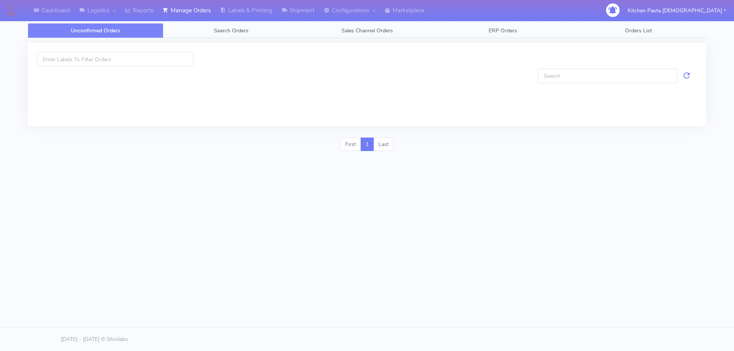 The height and width of the screenshot is (351, 734). What do you see at coordinates (638, 30) in the screenshot?
I see `span: Orders List` at bounding box center [638, 30].